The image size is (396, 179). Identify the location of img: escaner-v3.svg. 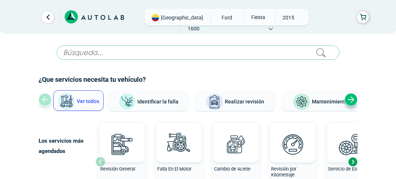
(350, 145).